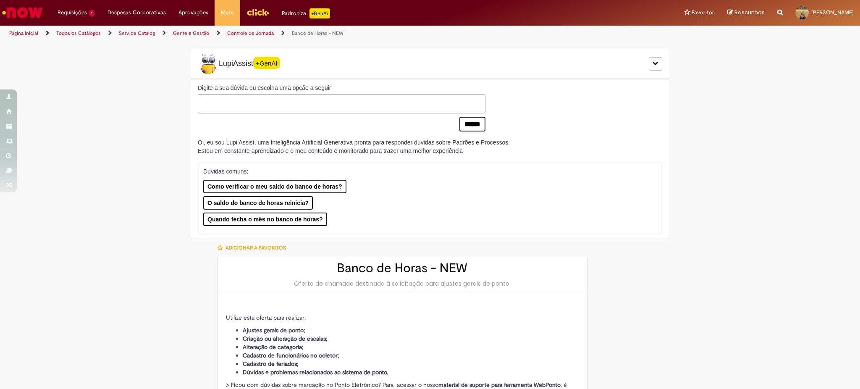 This screenshot has height=389, width=860. Describe the element at coordinates (250, 33) in the screenshot. I see `a: Controle de Jornada` at that location.